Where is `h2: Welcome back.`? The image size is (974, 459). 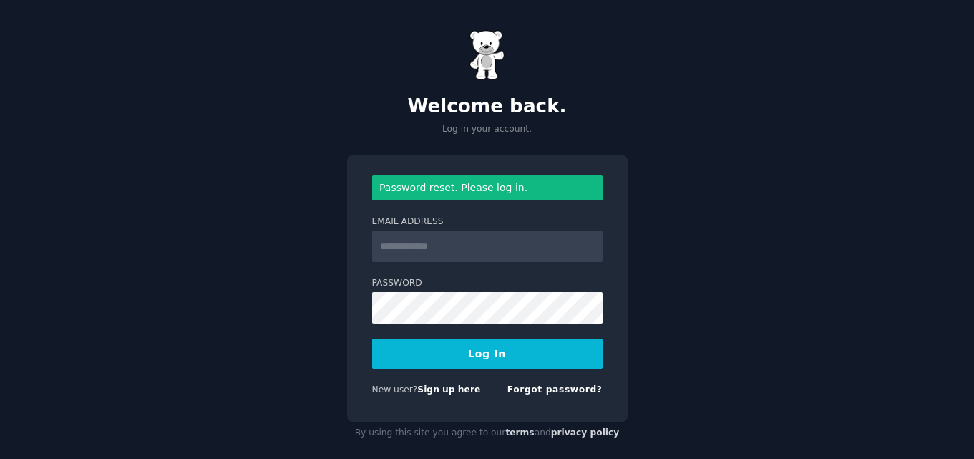
h2: Welcome back. is located at coordinates (487, 107).